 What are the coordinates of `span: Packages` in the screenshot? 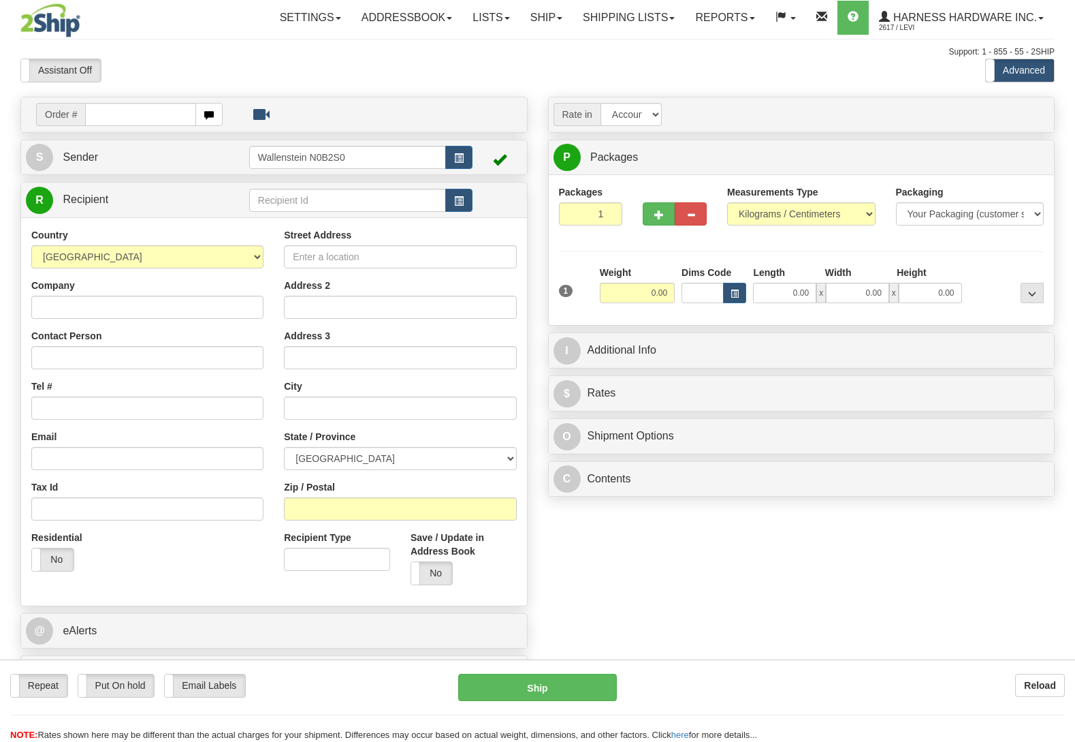 It's located at (614, 157).